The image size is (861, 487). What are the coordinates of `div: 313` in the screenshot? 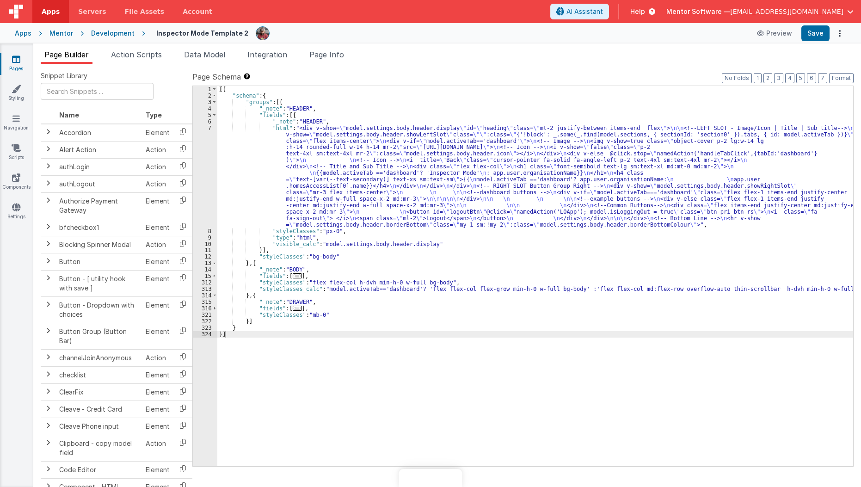 It's located at (205, 289).